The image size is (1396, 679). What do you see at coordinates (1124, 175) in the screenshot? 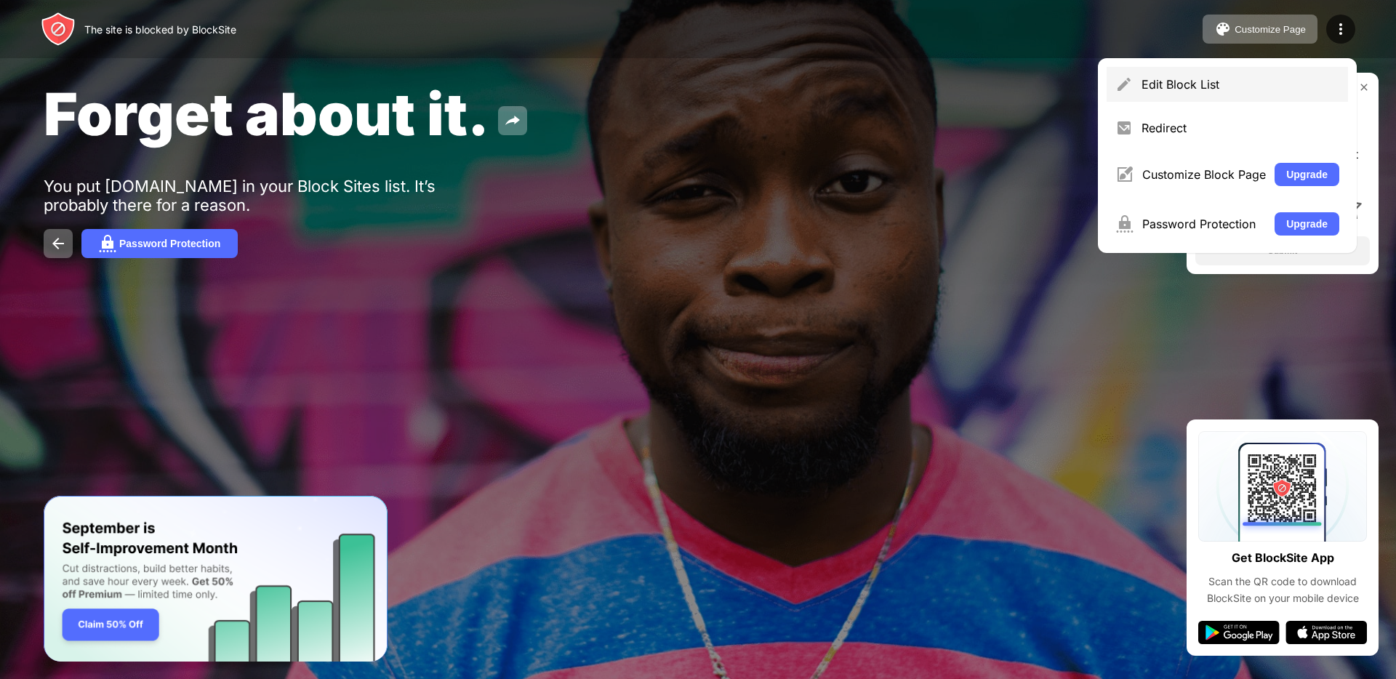
I see `img: menu-customize.svg` at bounding box center [1124, 175].